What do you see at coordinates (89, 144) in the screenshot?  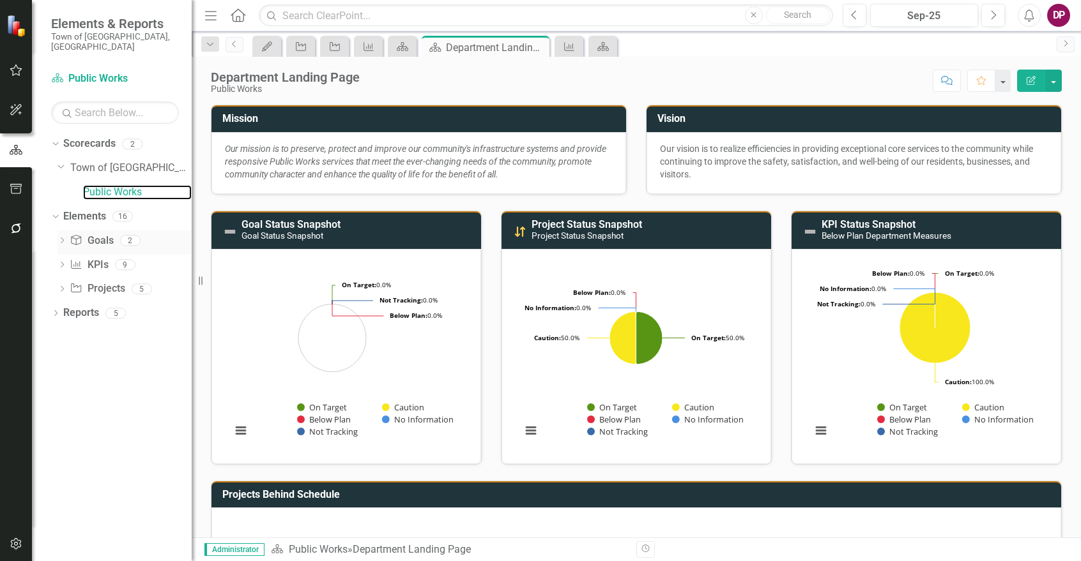 I see `a: Scorecards` at bounding box center [89, 144].